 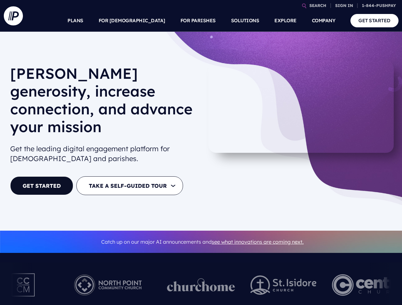 What do you see at coordinates (283, 285) in the screenshot?
I see `img: pp_logos_2` at bounding box center [283, 285].